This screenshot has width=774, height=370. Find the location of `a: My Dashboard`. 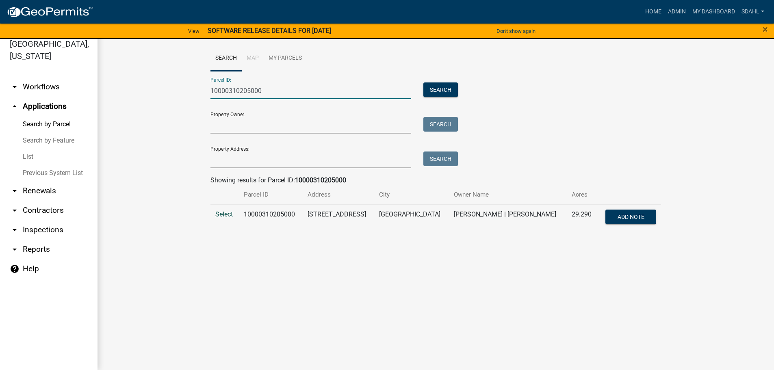

a: My Dashboard is located at coordinates (714, 12).